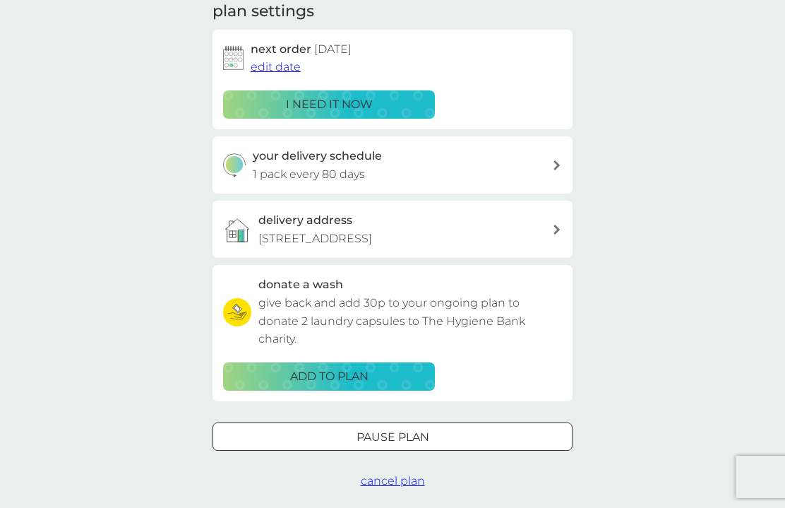 The width and height of the screenshot is (785, 508). What do you see at coordinates (410, 321) in the screenshot?
I see `p: give back and add 30p to your ongoing plan to donate 2 laundry capsules to The Hygiene Bank charity.` at bounding box center [410, 321].